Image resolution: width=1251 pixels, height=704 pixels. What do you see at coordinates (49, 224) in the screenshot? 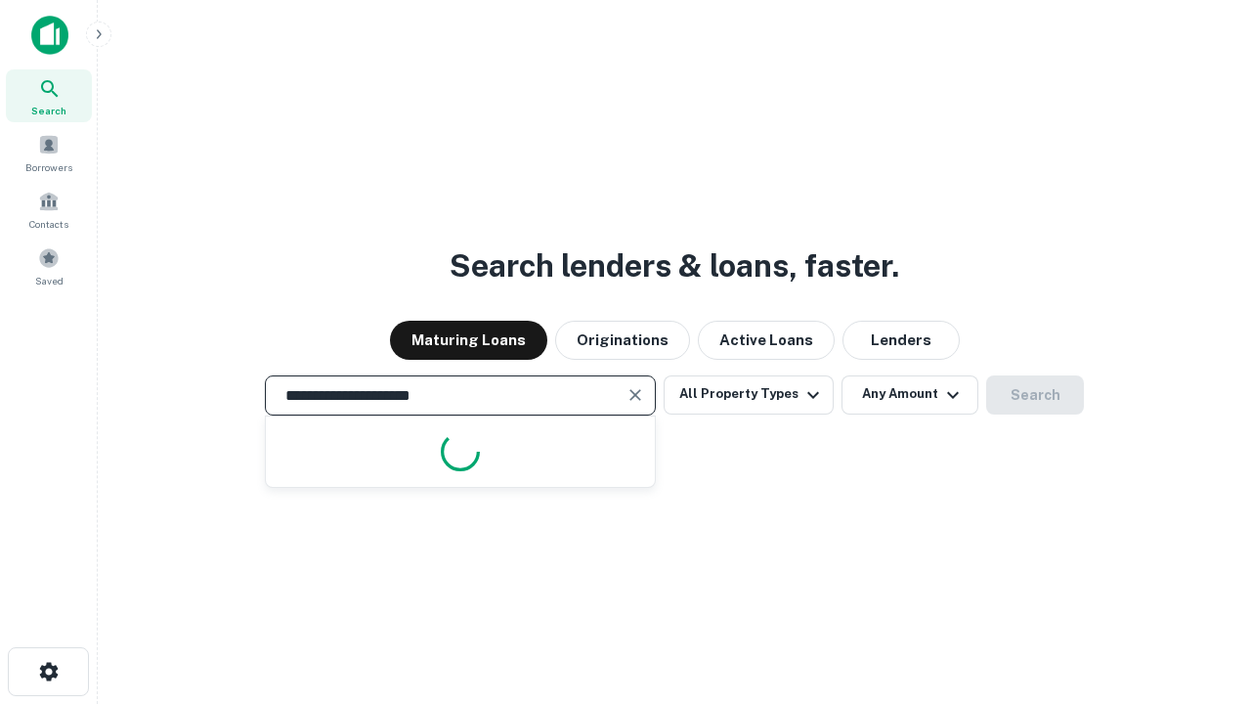
I see `span: Contacts` at bounding box center [49, 224].